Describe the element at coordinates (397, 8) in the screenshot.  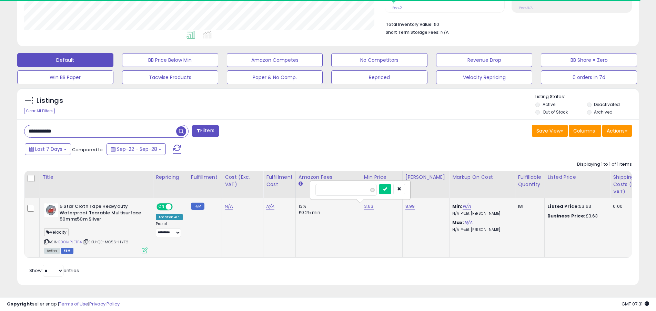
I see `small: Prev: 0` at that location.